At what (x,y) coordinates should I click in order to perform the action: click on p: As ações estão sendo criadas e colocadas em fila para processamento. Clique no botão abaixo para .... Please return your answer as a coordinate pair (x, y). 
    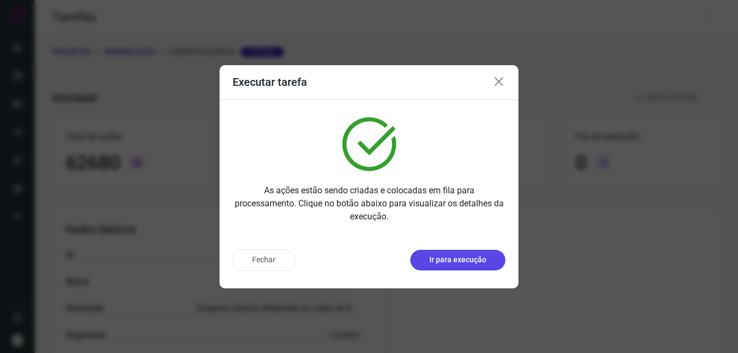
    Looking at the image, I should click on (369, 204).